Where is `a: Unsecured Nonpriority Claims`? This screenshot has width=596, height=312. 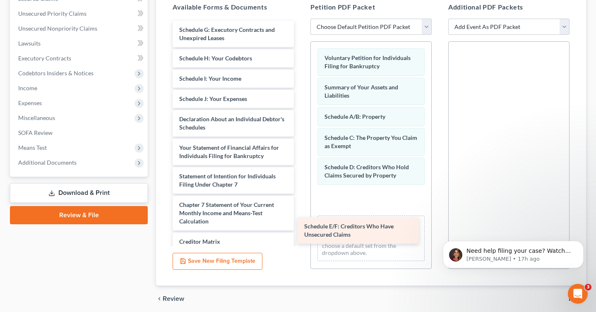 a: Unsecured Nonpriority Claims is located at coordinates (80, 29).